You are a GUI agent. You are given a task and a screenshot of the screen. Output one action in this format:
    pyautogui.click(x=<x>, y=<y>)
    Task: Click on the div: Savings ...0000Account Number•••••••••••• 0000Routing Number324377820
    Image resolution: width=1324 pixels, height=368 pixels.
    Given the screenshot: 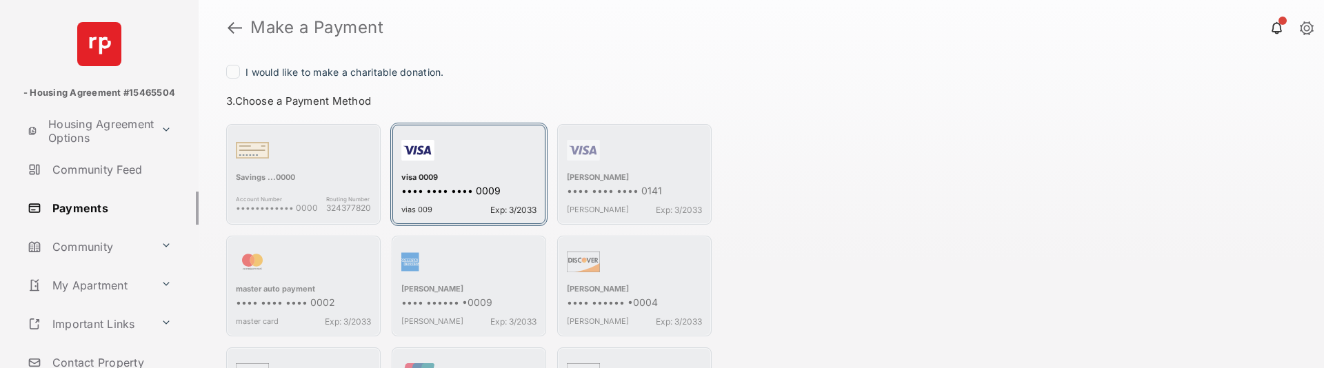 What is the action you would take?
    pyautogui.click(x=303, y=174)
    